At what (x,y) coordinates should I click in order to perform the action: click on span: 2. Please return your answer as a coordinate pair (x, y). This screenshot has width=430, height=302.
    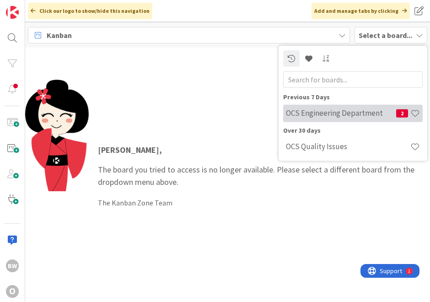
    Looking at the image, I should click on (402, 113).